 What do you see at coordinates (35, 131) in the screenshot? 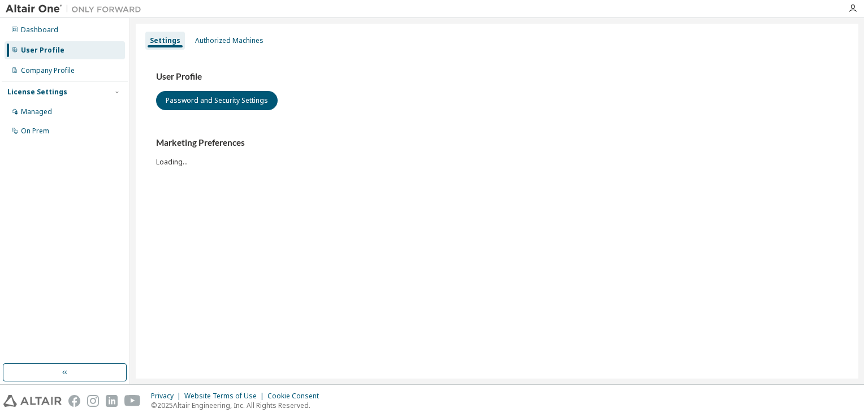
I see `div: On Prem` at bounding box center [35, 131].